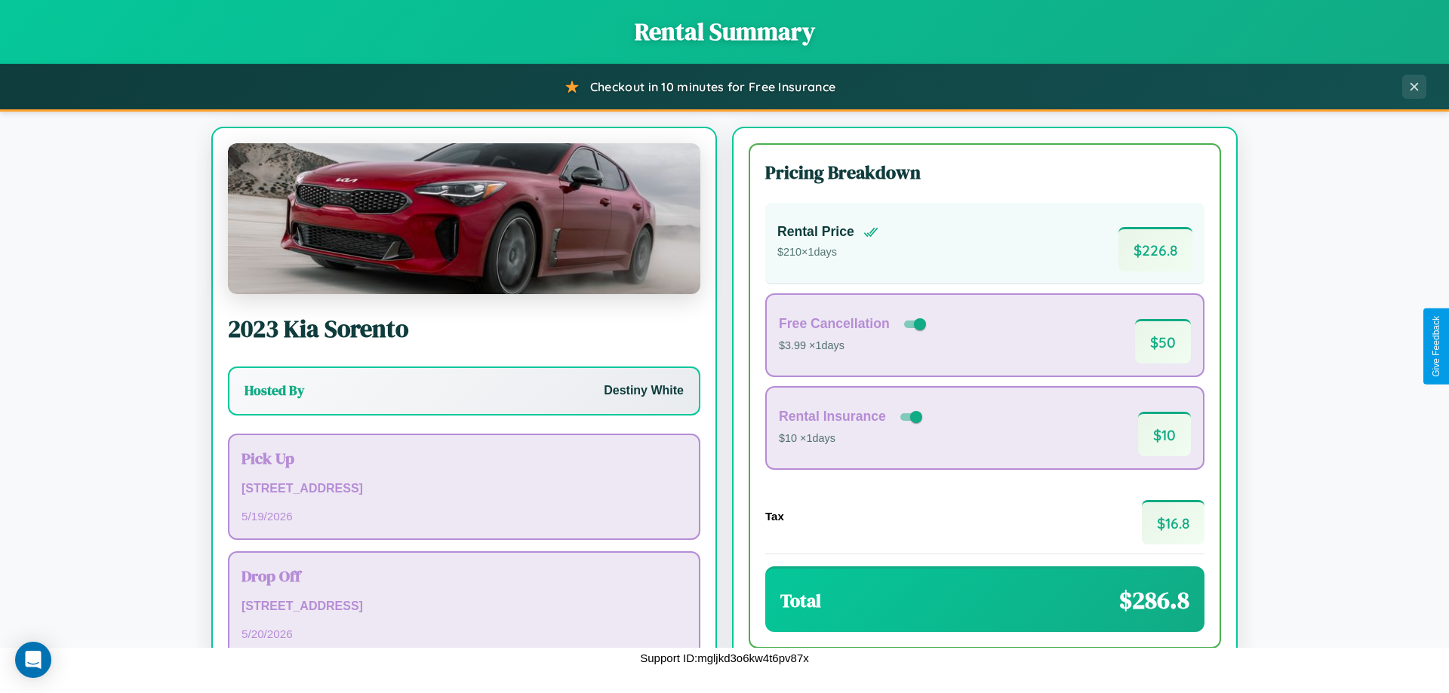  I want to click on h3: Pricing Breakdown, so click(985, 172).